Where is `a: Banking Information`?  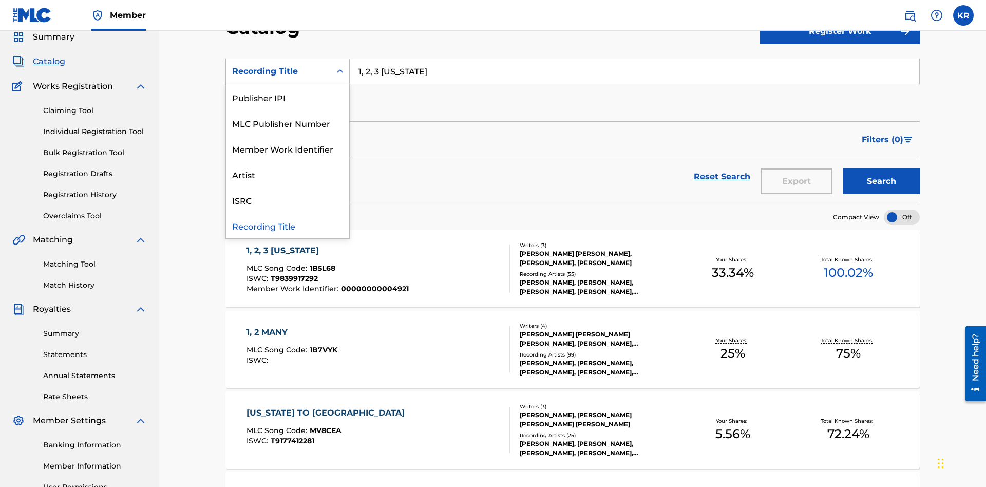
a: Banking Information is located at coordinates (95, 445).